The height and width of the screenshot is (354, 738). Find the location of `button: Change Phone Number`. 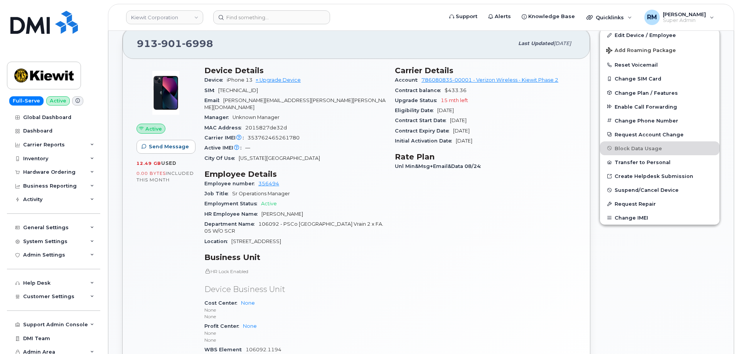

button: Change Phone Number is located at coordinates (659, 121).